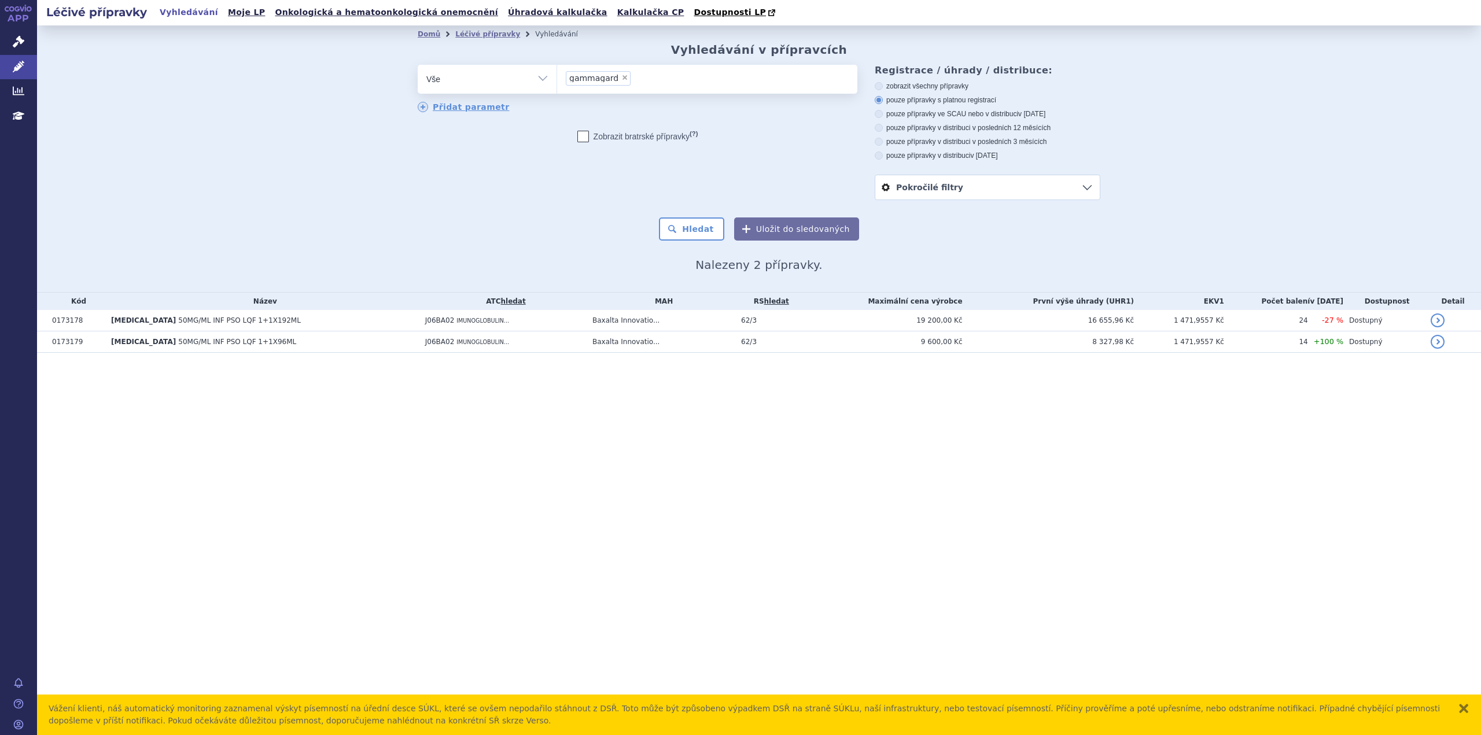  I want to click on th: Název, so click(262, 301).